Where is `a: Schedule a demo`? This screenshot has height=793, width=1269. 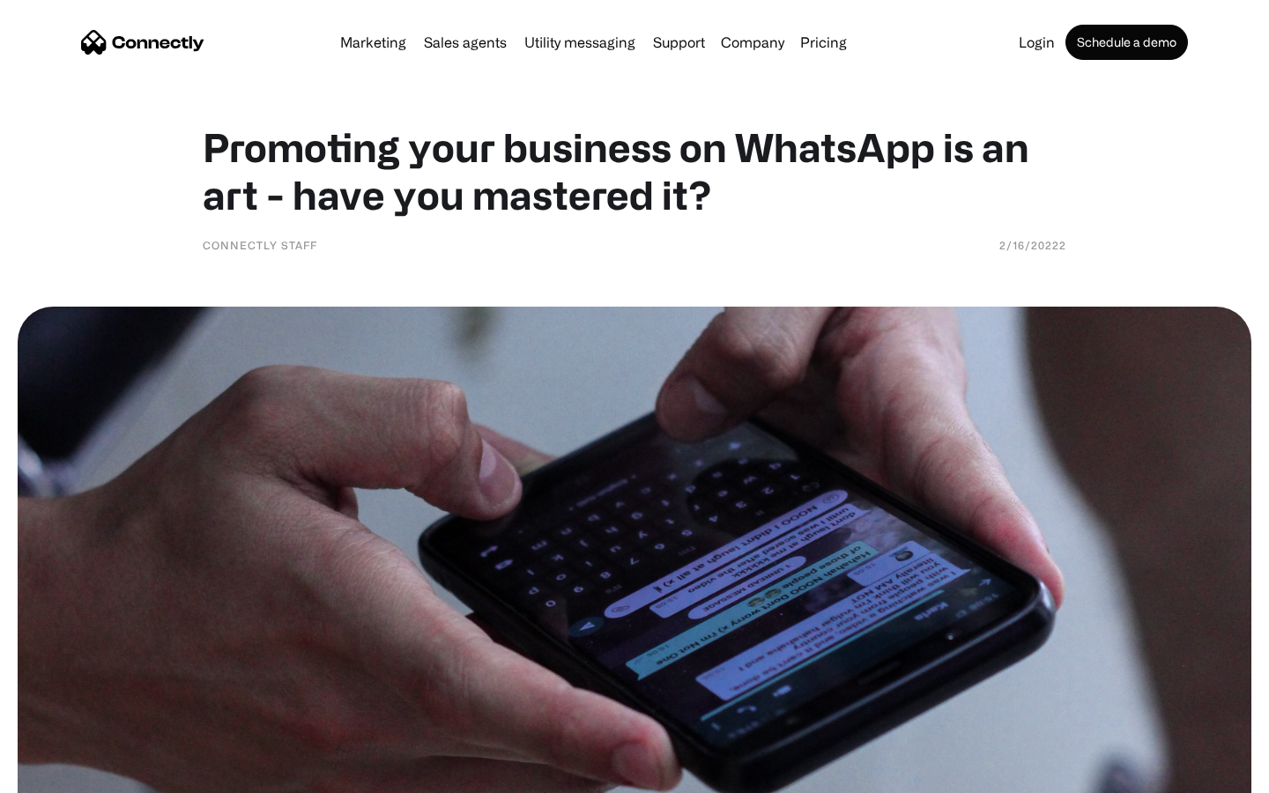
a: Schedule a demo is located at coordinates (1126, 42).